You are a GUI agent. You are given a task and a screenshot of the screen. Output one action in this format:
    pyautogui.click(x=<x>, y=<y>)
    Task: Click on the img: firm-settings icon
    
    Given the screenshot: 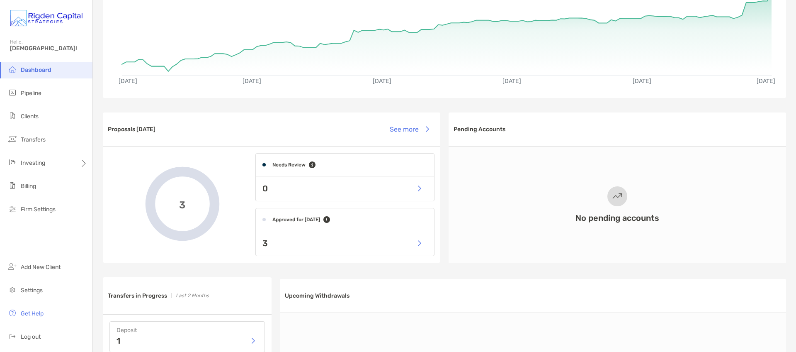 What is the action you would take?
    pyautogui.click(x=12, y=209)
    